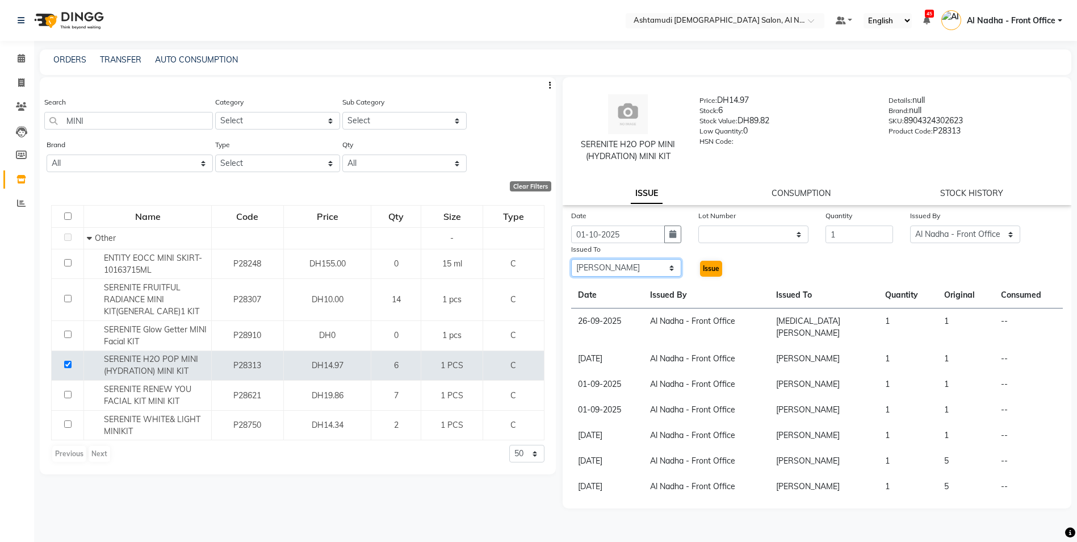 Image resolution: width=1077 pixels, height=542 pixels. I want to click on div: null, so click(974, 102).